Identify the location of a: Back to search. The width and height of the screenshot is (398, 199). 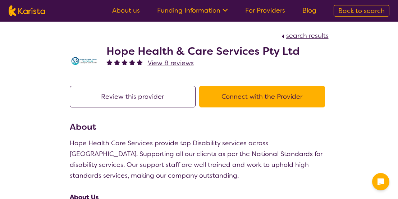
(362, 11).